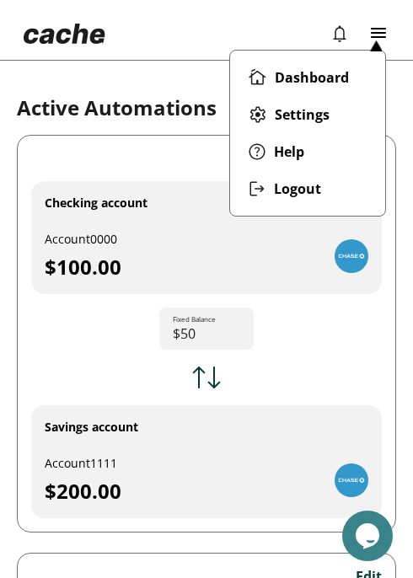 The height and width of the screenshot is (578, 413). Describe the element at coordinates (289, 152) in the screenshot. I see `span: Help` at that location.